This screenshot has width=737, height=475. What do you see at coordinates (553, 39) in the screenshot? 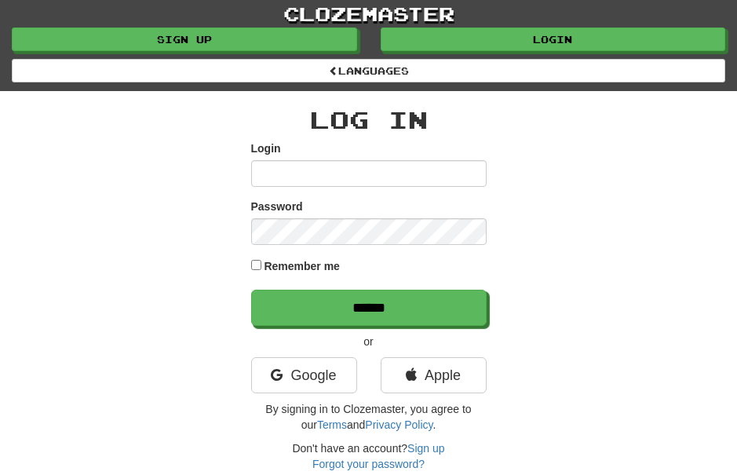
I see `a: Login` at bounding box center [553, 39].